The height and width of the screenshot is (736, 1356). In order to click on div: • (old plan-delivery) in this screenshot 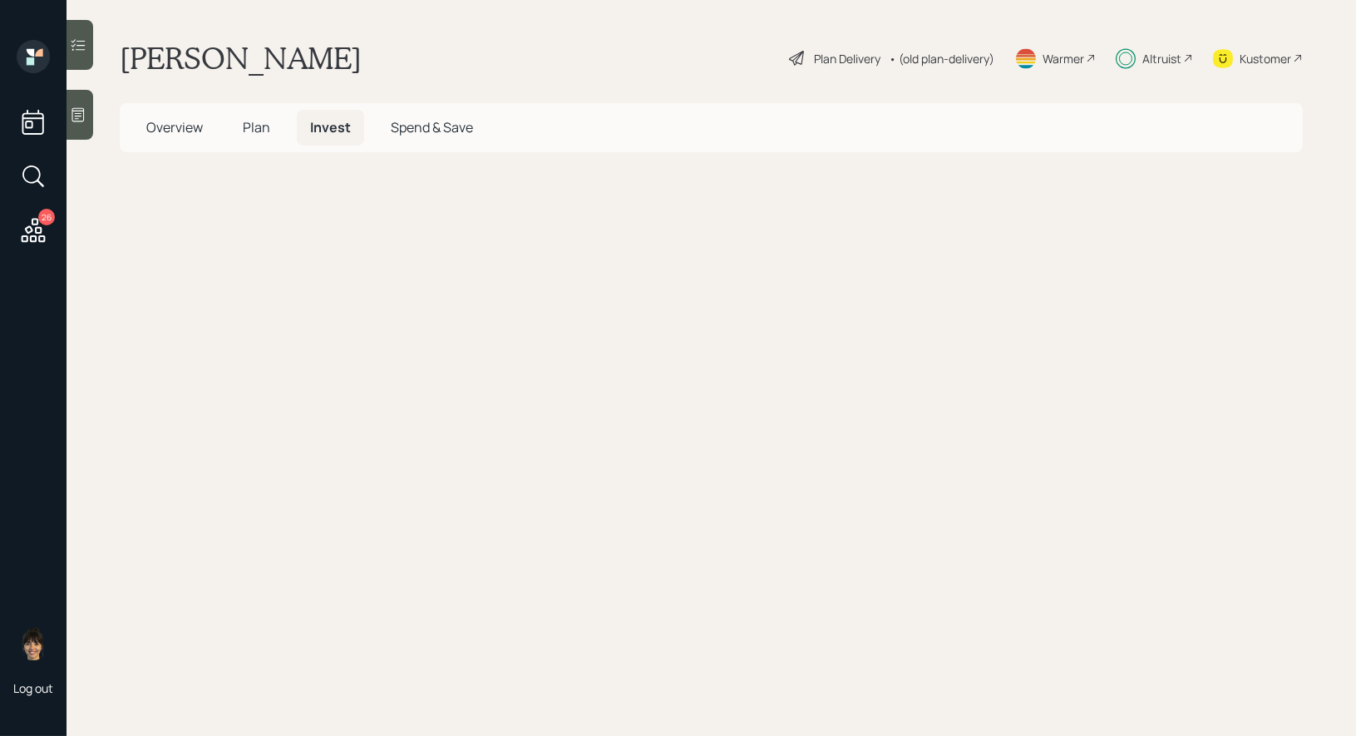, I will do `click(941, 58)`.